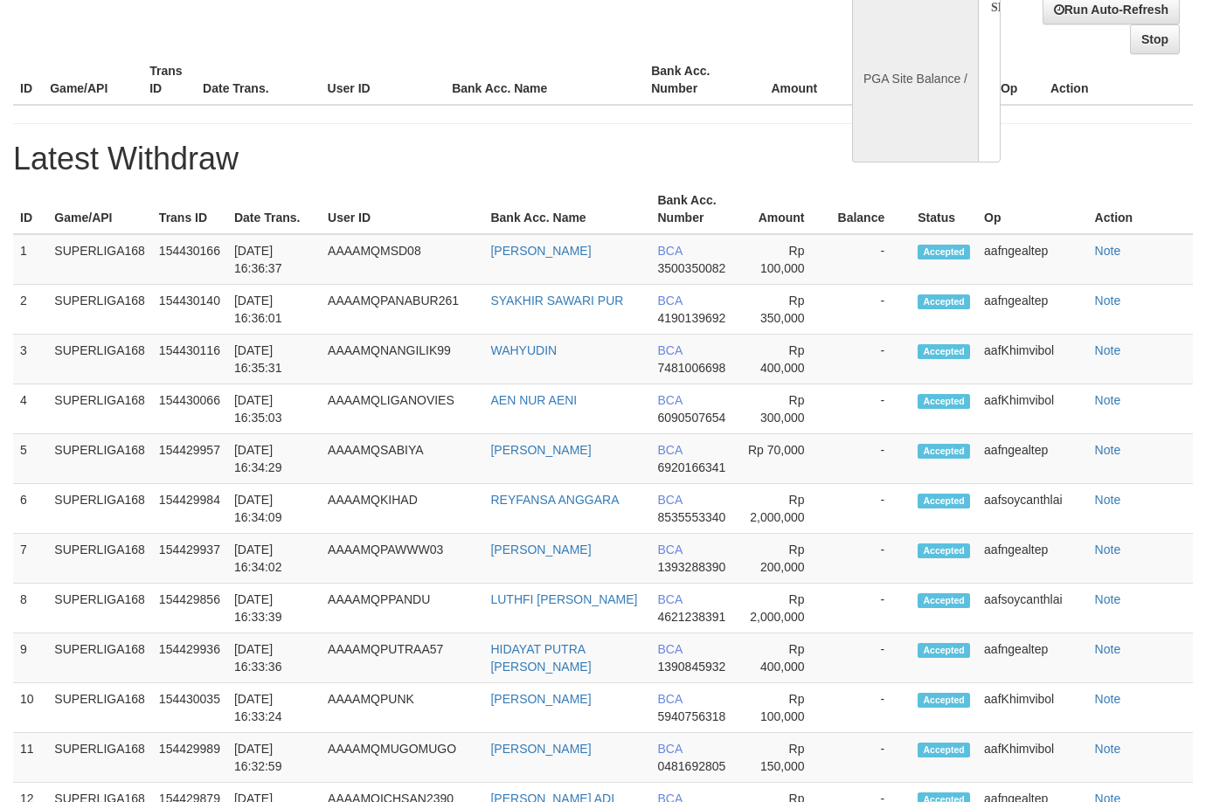 Image resolution: width=1206 pixels, height=802 pixels. What do you see at coordinates (28, 80) in the screenshot?
I see `th: ID` at bounding box center [28, 80].